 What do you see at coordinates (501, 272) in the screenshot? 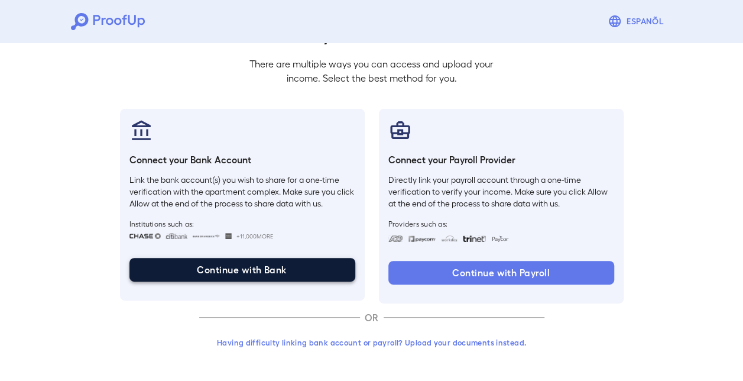
I see `button: Continue with Payroll` at bounding box center [501, 272].